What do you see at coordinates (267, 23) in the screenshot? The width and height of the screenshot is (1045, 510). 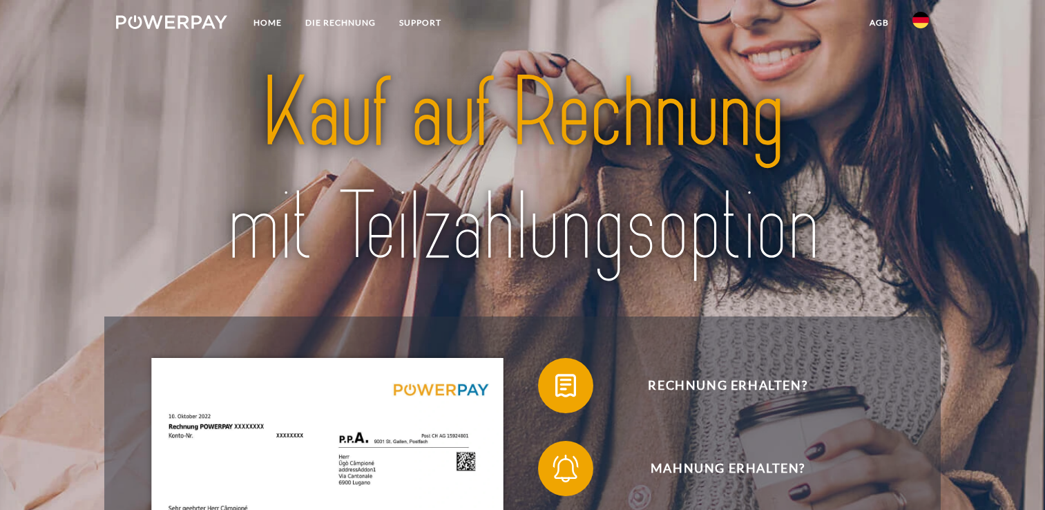 I see `a: Home` at bounding box center [267, 23].